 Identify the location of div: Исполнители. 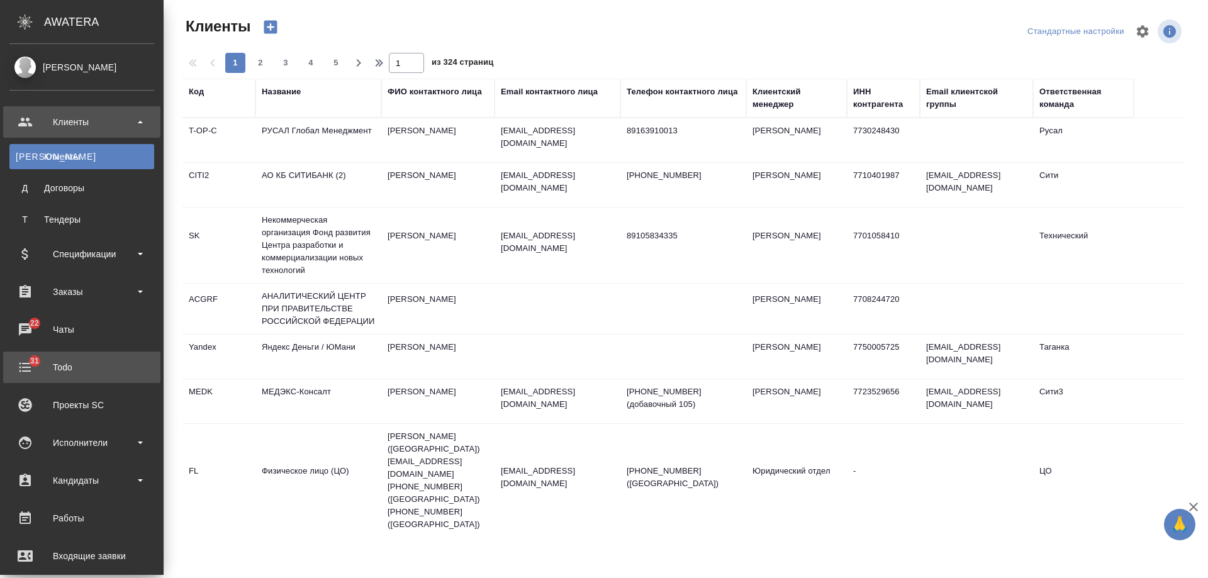
(82, 443).